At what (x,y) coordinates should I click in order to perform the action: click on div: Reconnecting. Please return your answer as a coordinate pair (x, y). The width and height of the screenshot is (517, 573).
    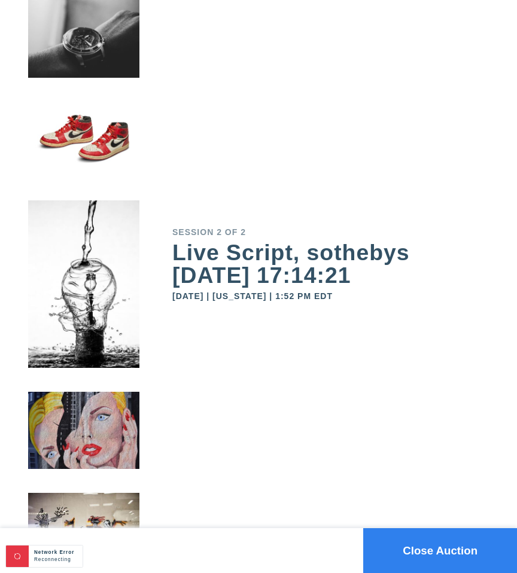
    Looking at the image, I should click on (56, 560).